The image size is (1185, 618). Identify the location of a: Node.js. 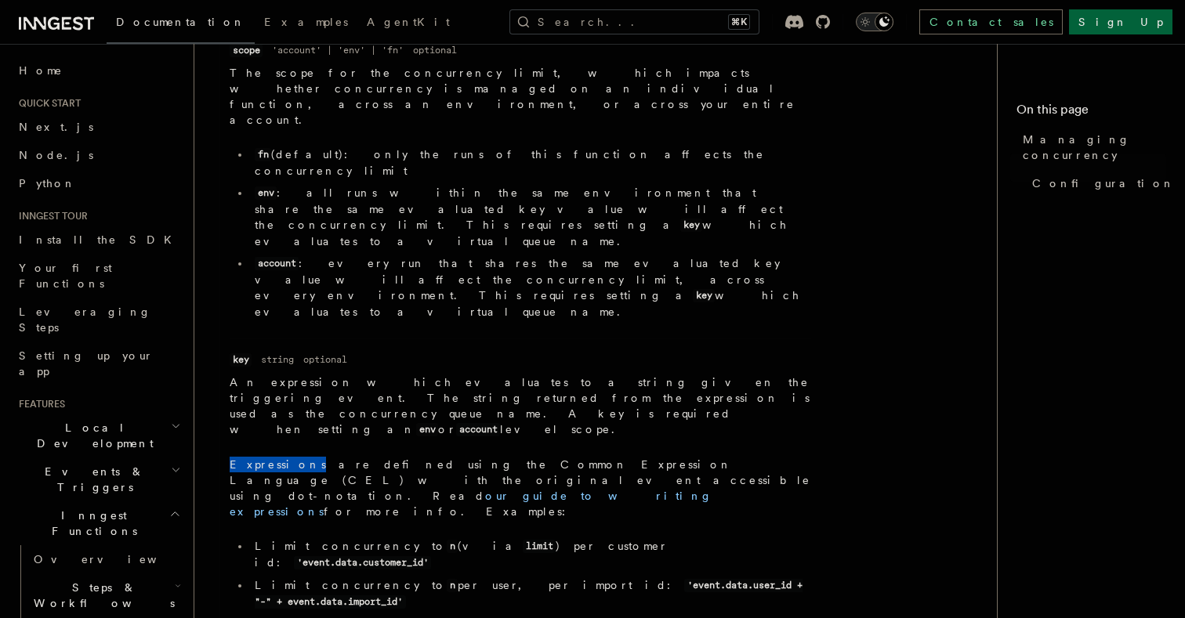
(98, 155).